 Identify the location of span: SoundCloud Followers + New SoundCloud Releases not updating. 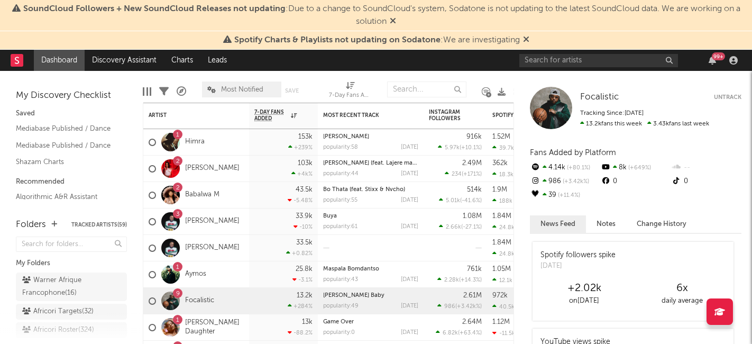
(154, 9).